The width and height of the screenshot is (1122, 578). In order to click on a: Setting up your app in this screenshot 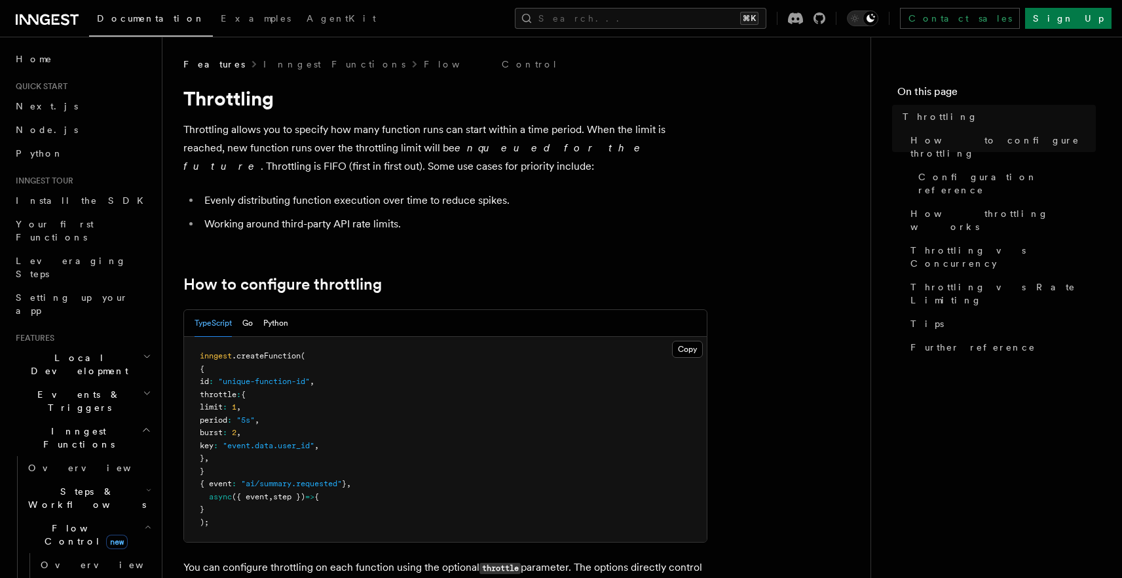, I will do `click(82, 304)`.